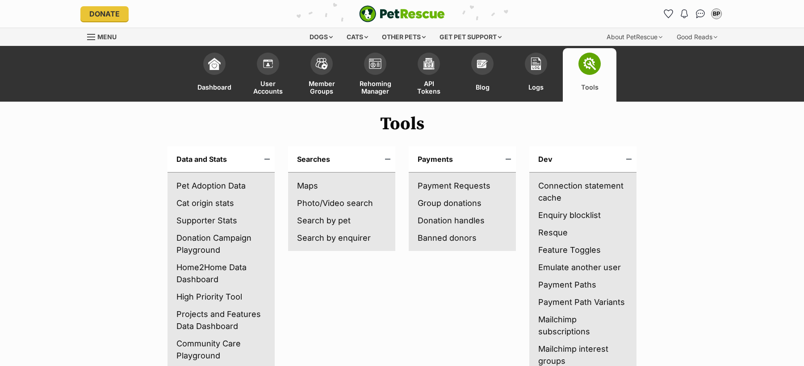 The width and height of the screenshot is (804, 366). What do you see at coordinates (716, 14) in the screenshot?
I see `div: BP` at bounding box center [716, 14].